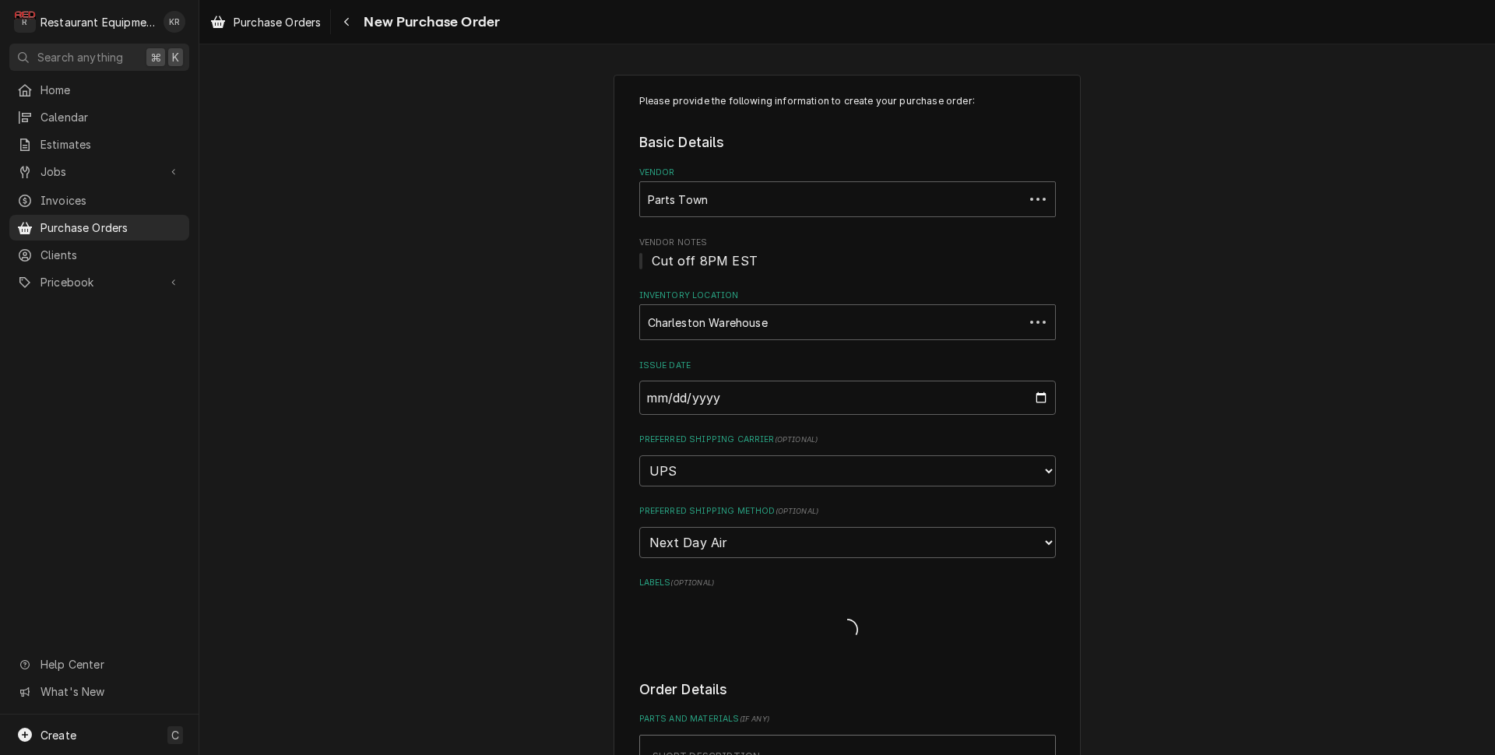  Describe the element at coordinates (847, 173) in the screenshot. I see `label: Vendor` at that location.